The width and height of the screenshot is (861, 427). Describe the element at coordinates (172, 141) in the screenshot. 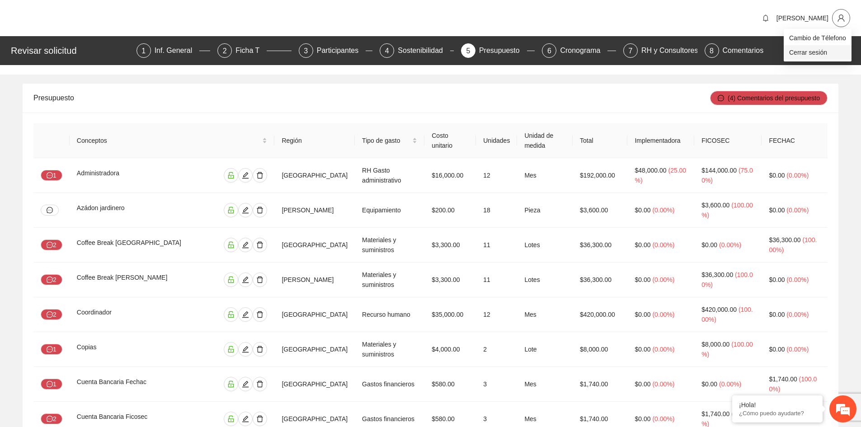

I see `th: Conceptos` at that location.